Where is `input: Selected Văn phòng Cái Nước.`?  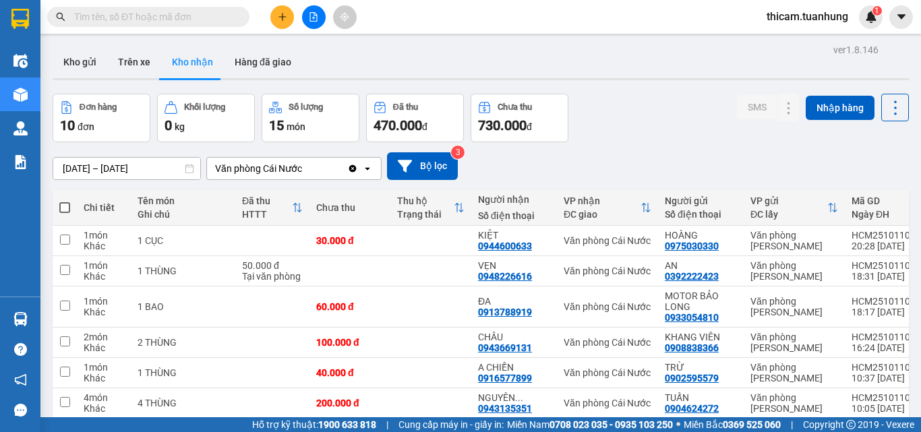 input: Selected Văn phòng Cái Nước. is located at coordinates (304, 169).